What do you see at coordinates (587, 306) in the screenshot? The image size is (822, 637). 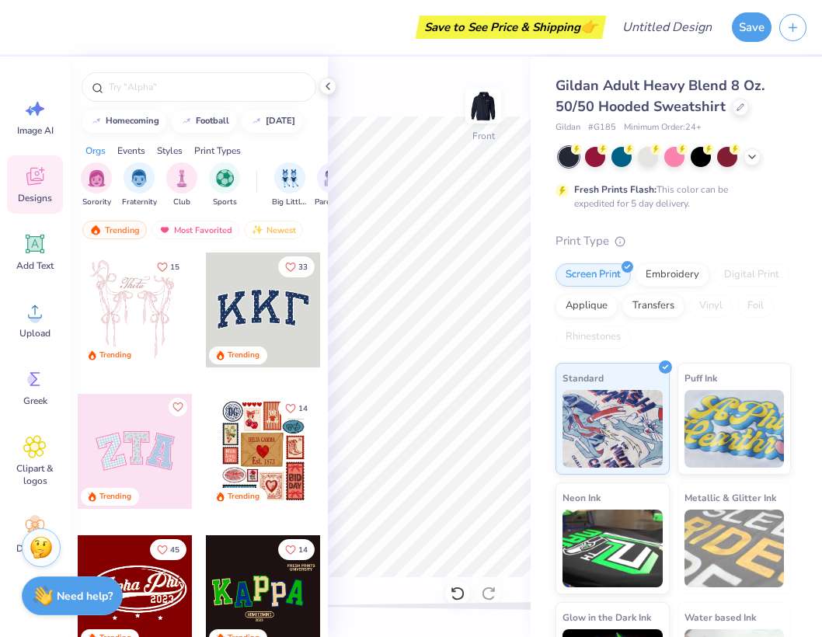 I see `div: Applique` at bounding box center [587, 306].